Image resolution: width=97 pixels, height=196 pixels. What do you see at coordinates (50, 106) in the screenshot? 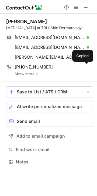
I see `button: AI write personalized message` at bounding box center [50, 106].